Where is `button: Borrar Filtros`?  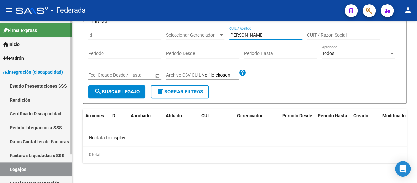
button: Borrar Filtros is located at coordinates (180, 92).